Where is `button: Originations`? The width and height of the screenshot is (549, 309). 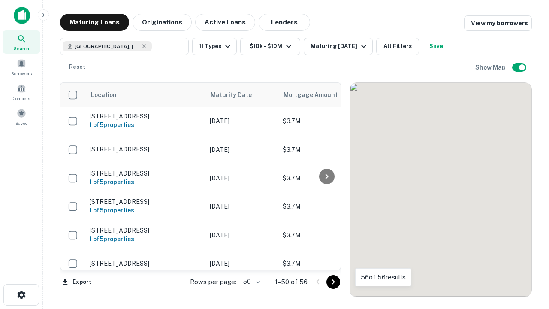
button: Originations is located at coordinates (162, 22).